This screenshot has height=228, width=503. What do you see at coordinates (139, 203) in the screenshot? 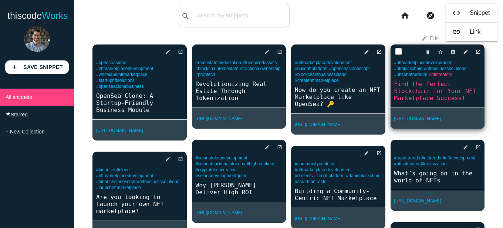
I see `a: Are you looking to launch your own NFT marketplace?` at bounding box center [139, 203].